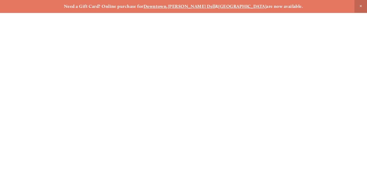  What do you see at coordinates (104, 6) in the screenshot?
I see `strong: Need a Gift Card? Online purchase for` at bounding box center [104, 6].